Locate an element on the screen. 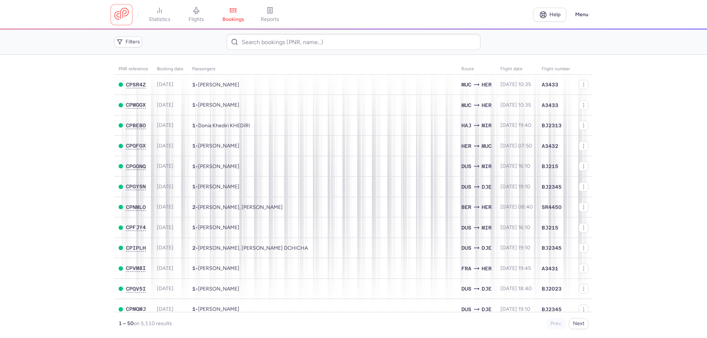 This screenshot has width=707, height=338. button: CPIPLH is located at coordinates (136, 248).